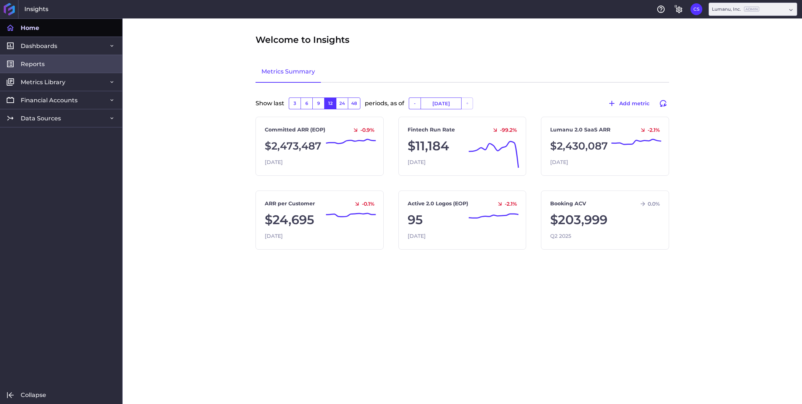 The height and width of the screenshot is (404, 802). I want to click on div: $2,430,087, so click(605, 146).